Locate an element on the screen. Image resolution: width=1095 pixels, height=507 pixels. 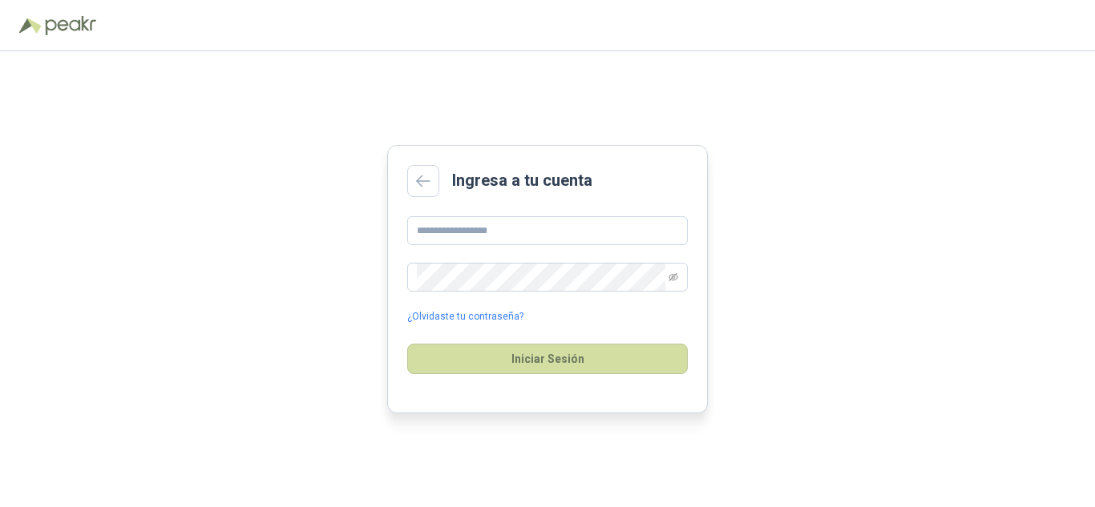
img: Logo is located at coordinates (30, 26).